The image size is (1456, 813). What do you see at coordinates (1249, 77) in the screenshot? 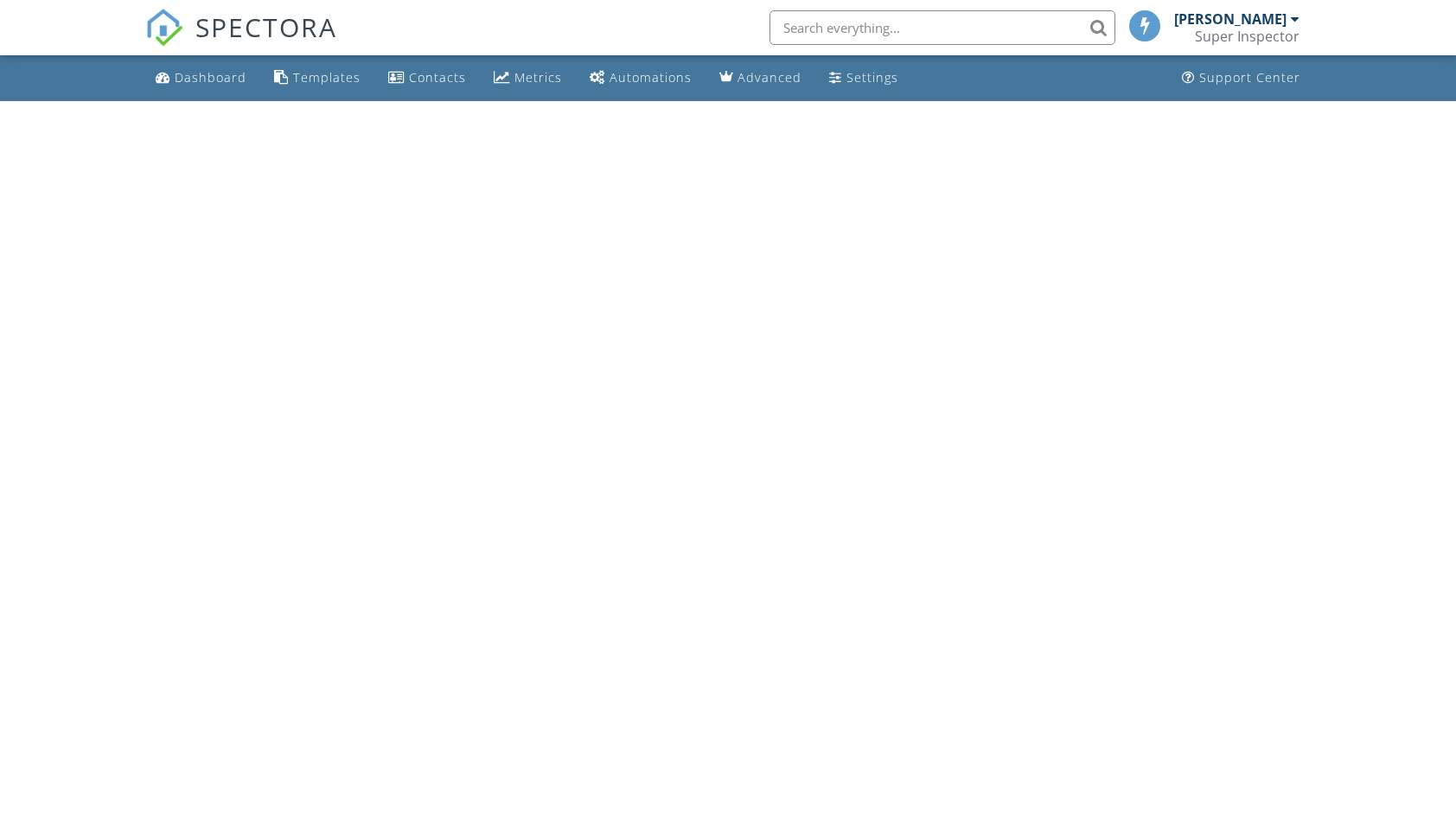
I see `div: Support Center` at bounding box center [1249, 77].